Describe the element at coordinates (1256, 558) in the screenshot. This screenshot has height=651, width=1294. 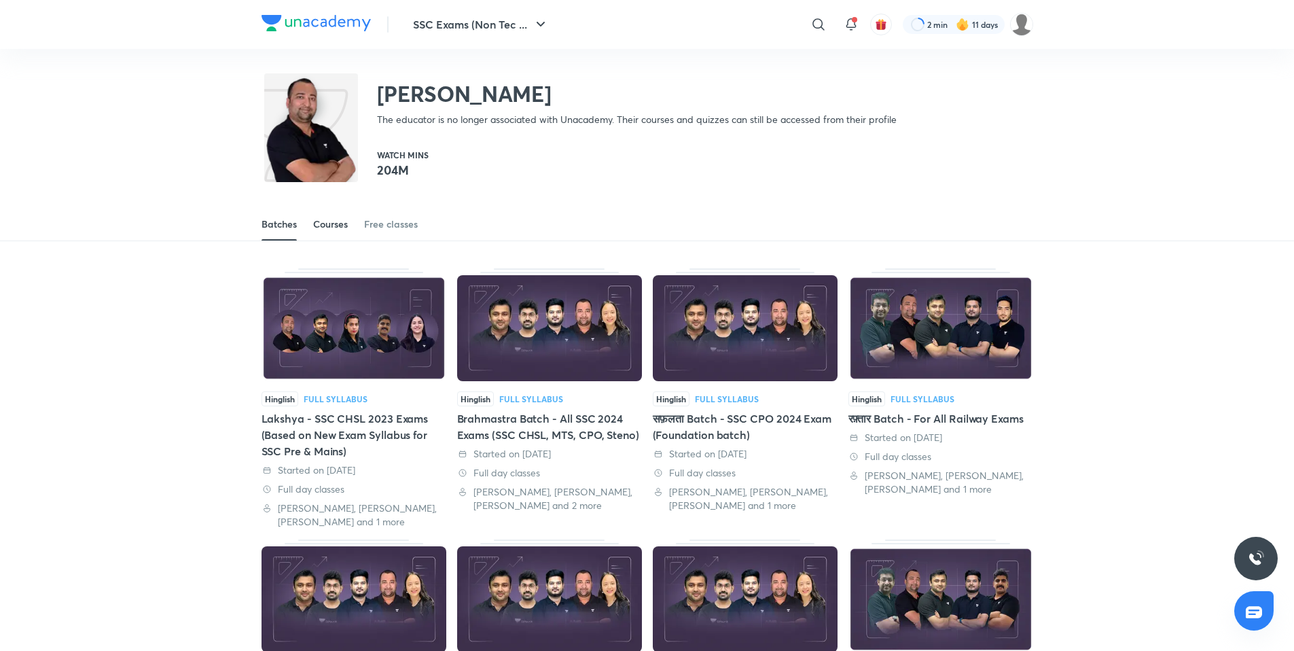
I see `img: ttu` at that location.